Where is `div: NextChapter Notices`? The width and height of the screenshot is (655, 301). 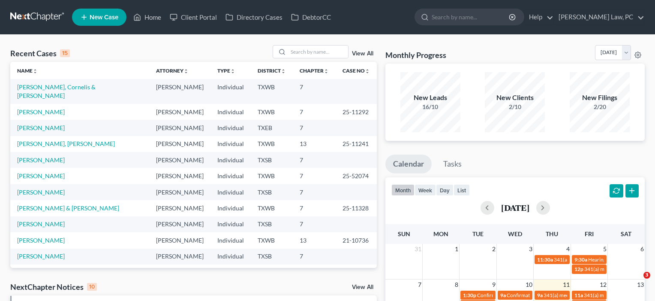 div: NextChapter Notices is located at coordinates (54, 287).